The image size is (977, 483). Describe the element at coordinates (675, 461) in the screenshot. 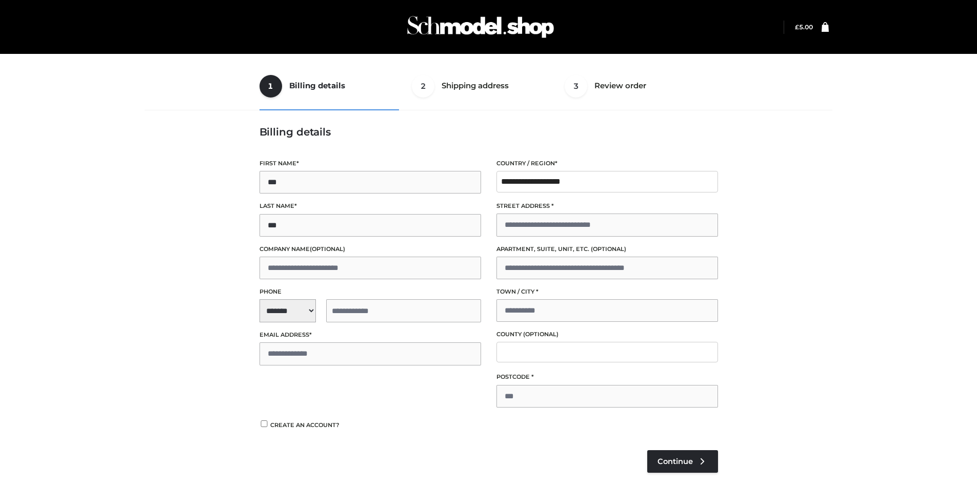

I see `span: Continue` at that location.